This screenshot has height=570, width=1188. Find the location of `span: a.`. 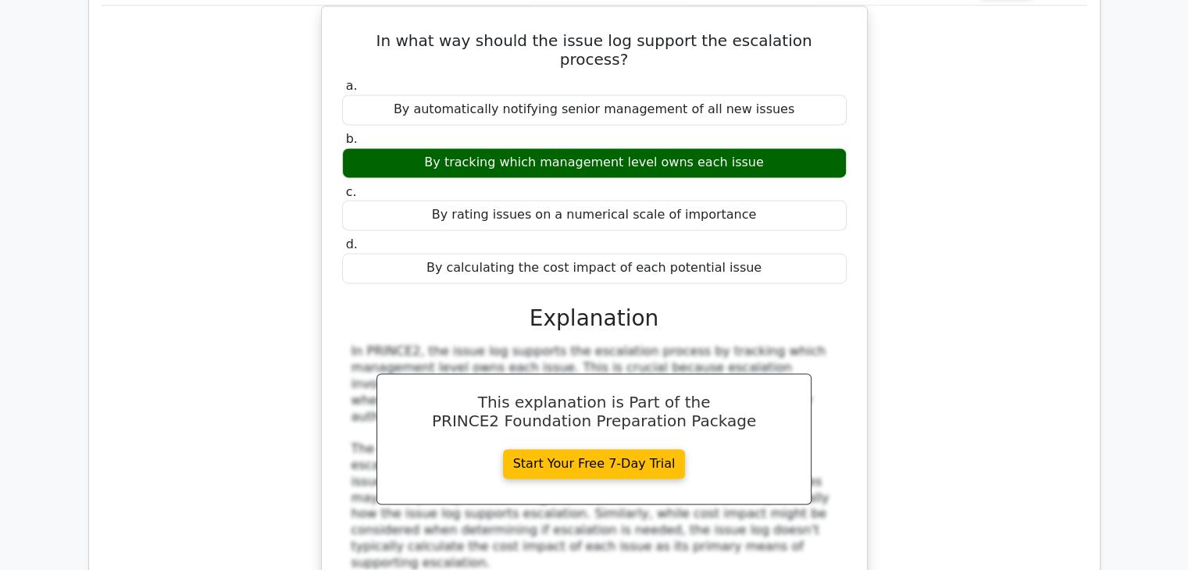

span: a. is located at coordinates (352, 85).